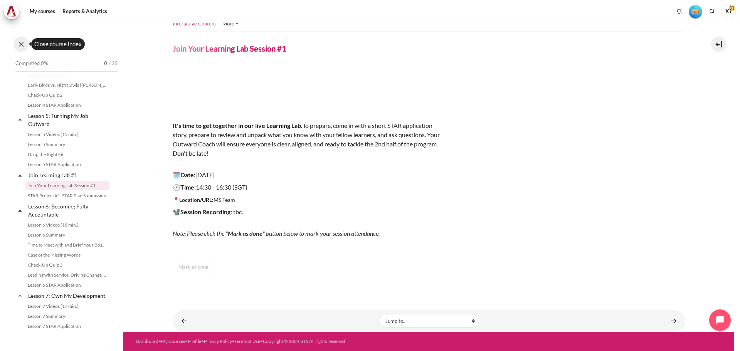  I want to click on span: XT, so click(728, 12).